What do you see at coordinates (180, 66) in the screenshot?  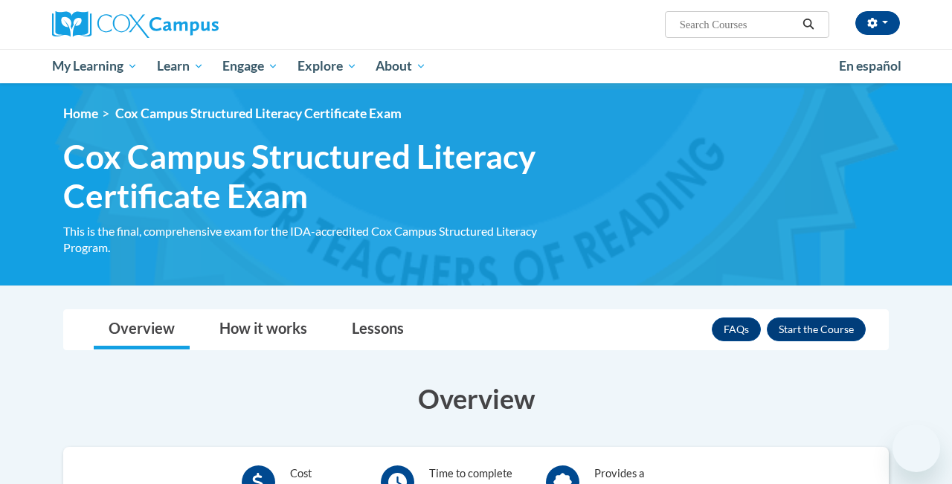 I see `span: Learn` at bounding box center [180, 66].